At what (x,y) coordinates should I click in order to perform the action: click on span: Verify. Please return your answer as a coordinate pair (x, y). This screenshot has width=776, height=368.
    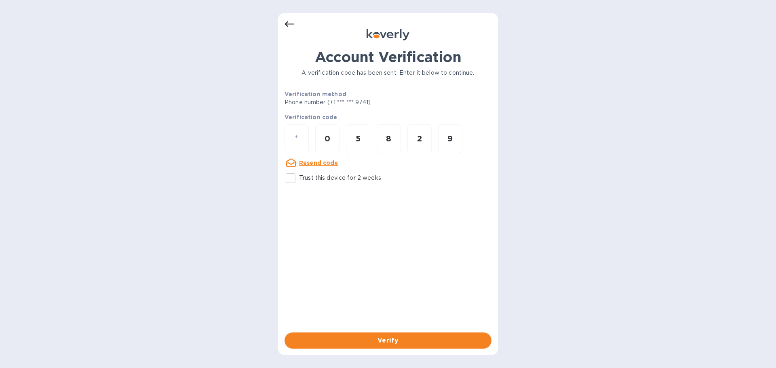
    Looking at the image, I should click on (388, 341).